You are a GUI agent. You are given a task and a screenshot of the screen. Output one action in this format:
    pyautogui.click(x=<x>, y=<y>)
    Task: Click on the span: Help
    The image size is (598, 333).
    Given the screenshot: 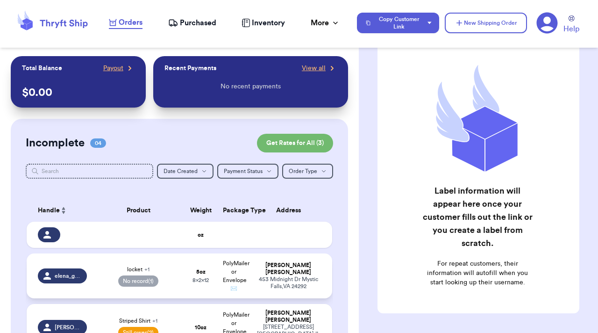 What is the action you would take?
    pyautogui.click(x=572, y=29)
    